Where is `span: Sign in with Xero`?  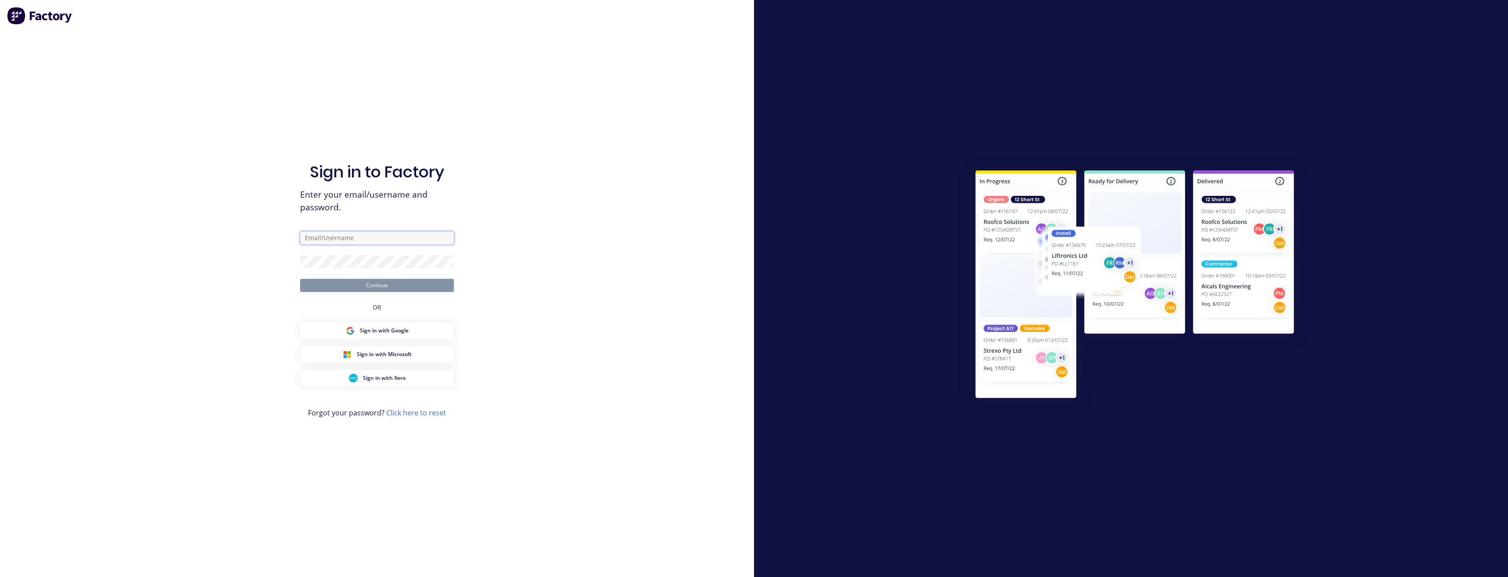
span: Sign in with Xero is located at coordinates (384, 378).